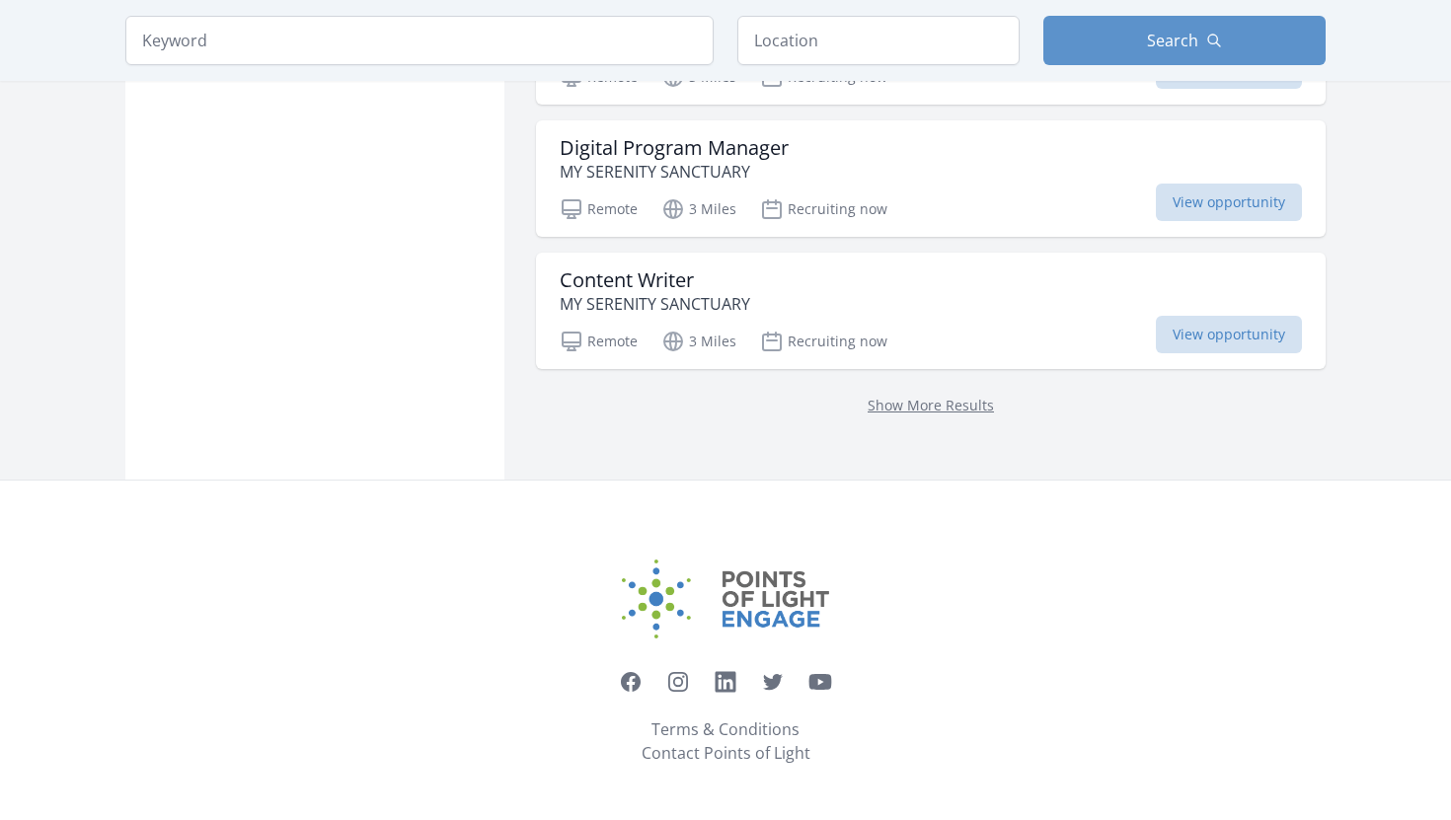  Describe the element at coordinates (1172, 40) in the screenshot. I see `span: Search` at that location.